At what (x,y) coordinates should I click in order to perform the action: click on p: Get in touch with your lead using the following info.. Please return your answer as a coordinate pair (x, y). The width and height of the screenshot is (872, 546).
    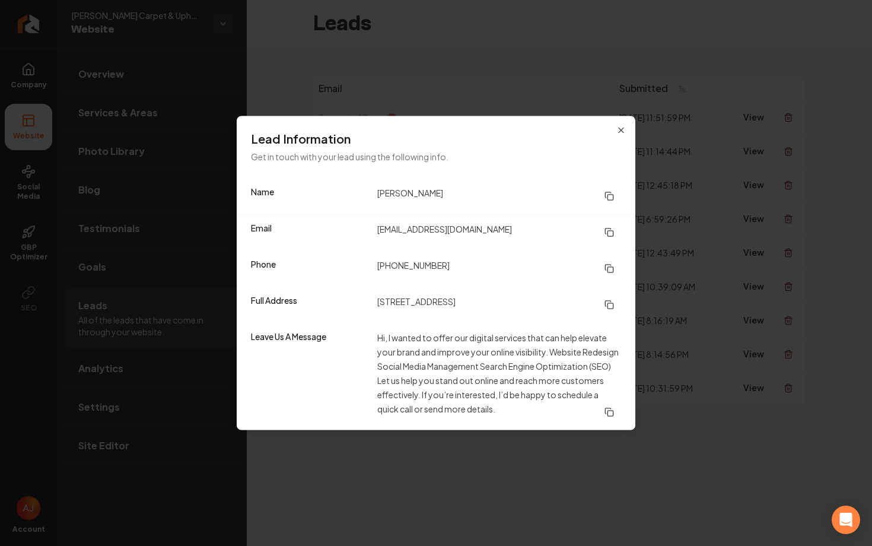
    Looking at the image, I should click on (436, 157).